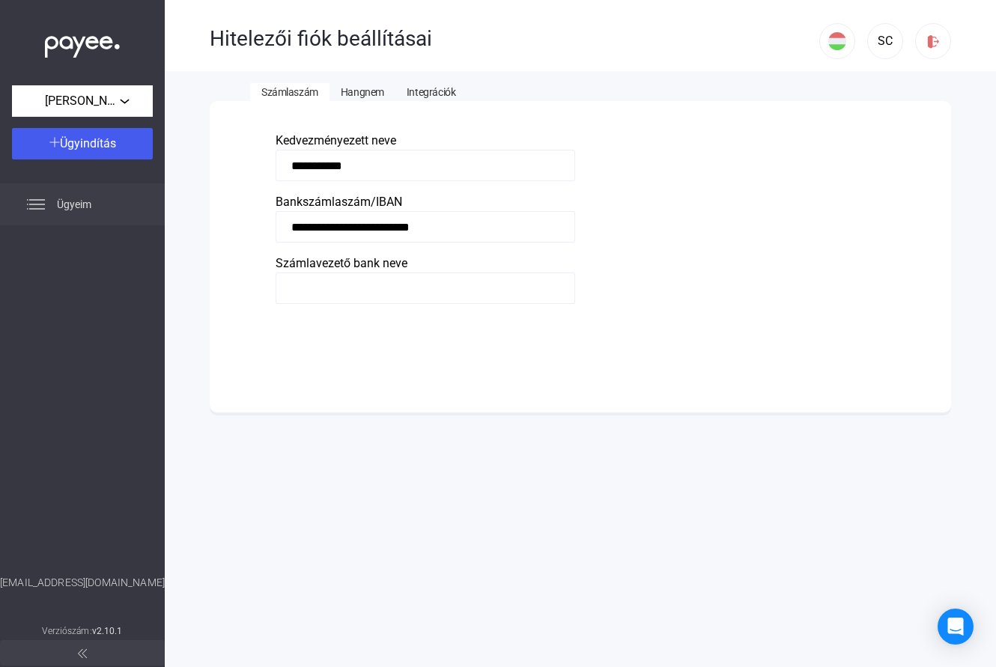 The width and height of the screenshot is (996, 667). What do you see at coordinates (363, 92) in the screenshot?
I see `button: Hangnem` at bounding box center [363, 92].